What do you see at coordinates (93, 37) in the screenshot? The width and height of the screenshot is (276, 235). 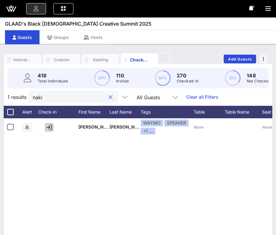 I see `div: Hosts` at bounding box center [93, 37].